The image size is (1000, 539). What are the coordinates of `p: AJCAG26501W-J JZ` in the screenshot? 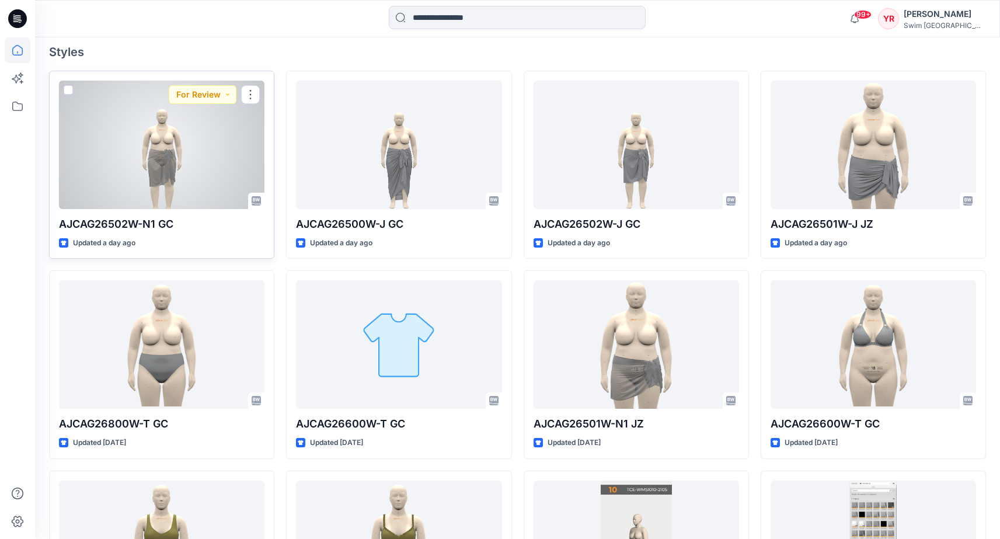 It's located at (874, 224).